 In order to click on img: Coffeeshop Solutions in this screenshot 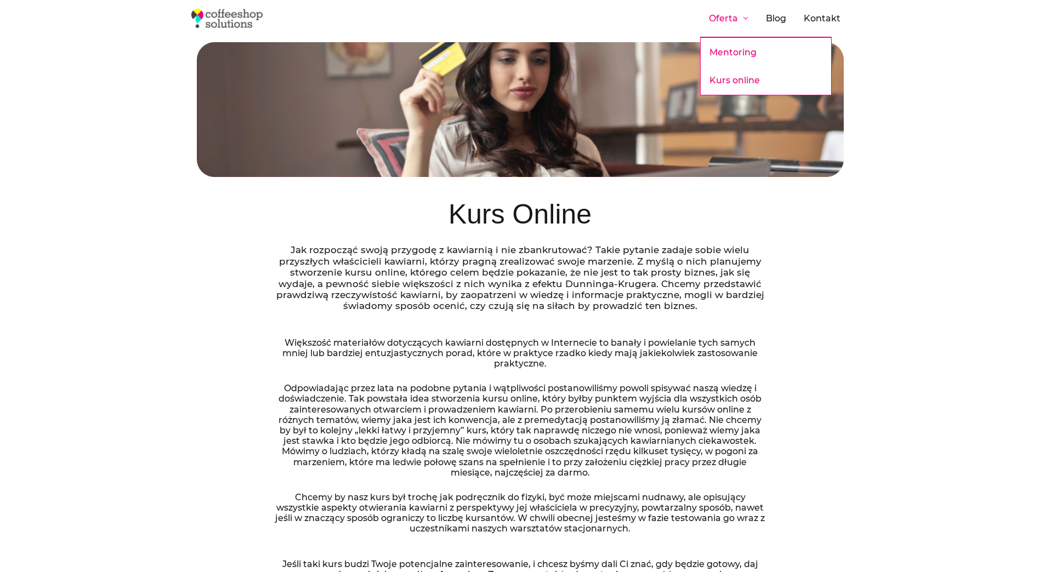, I will do `click(227, 18)`.